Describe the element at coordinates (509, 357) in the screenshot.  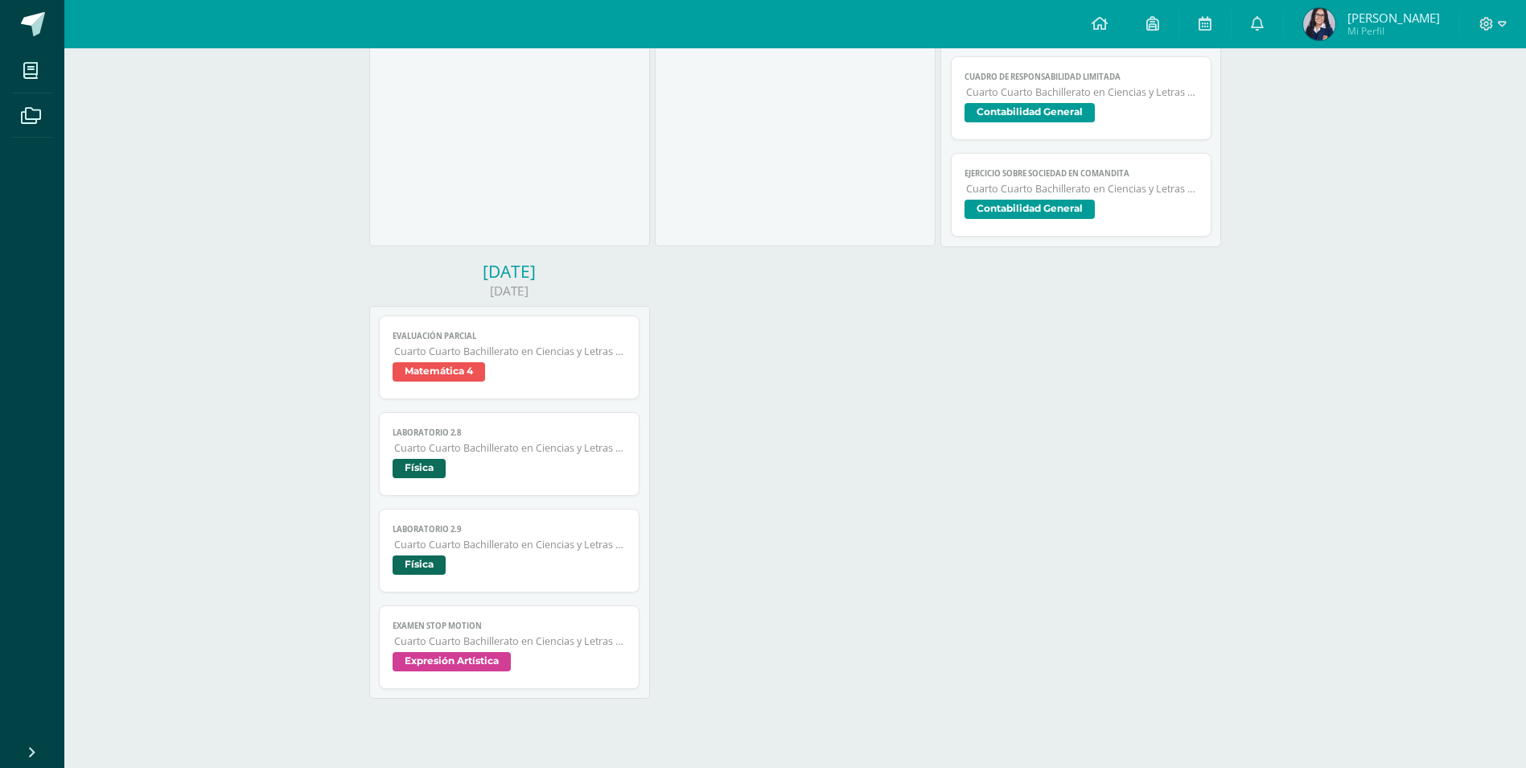
I see `a: Evaluación parcialCuarto Cuarto Bachillerato en Ciencias y Letras con Orientación en ComputaciónM...` at that location.